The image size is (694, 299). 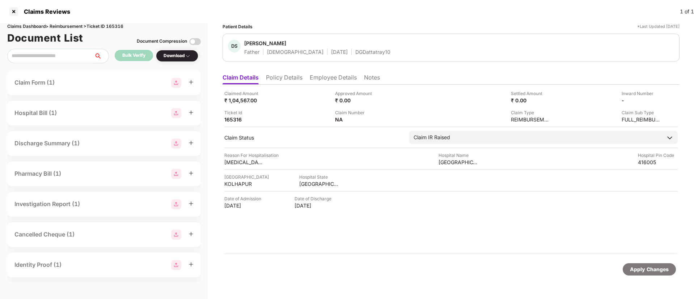 I want to click on li: Employee Details, so click(x=333, y=79).